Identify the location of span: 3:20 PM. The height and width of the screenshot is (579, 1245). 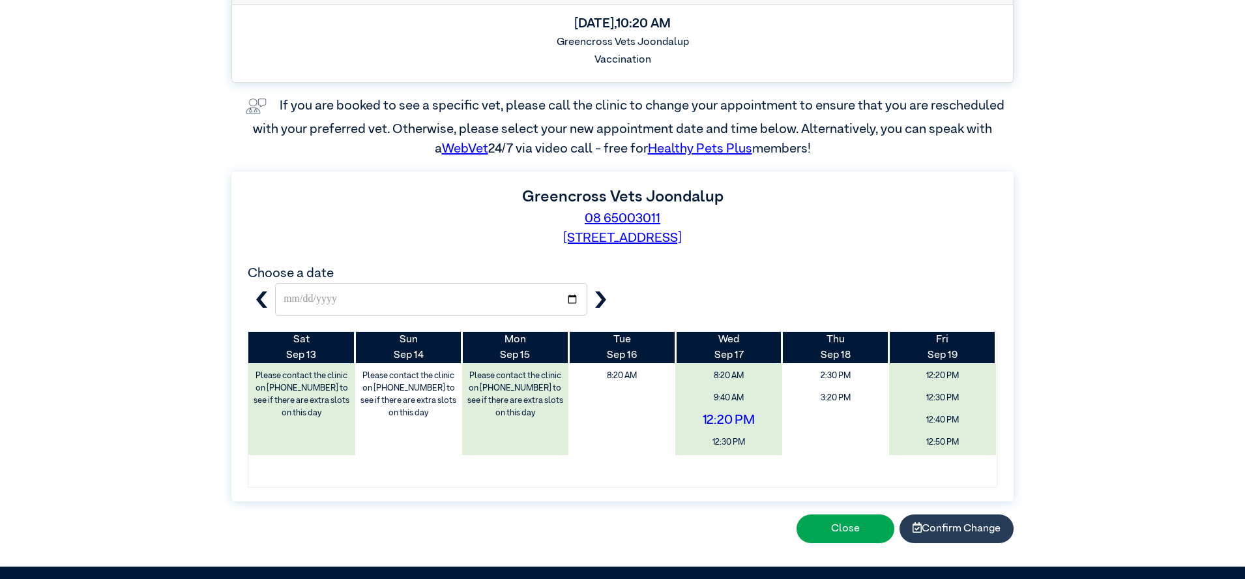
(835, 397).